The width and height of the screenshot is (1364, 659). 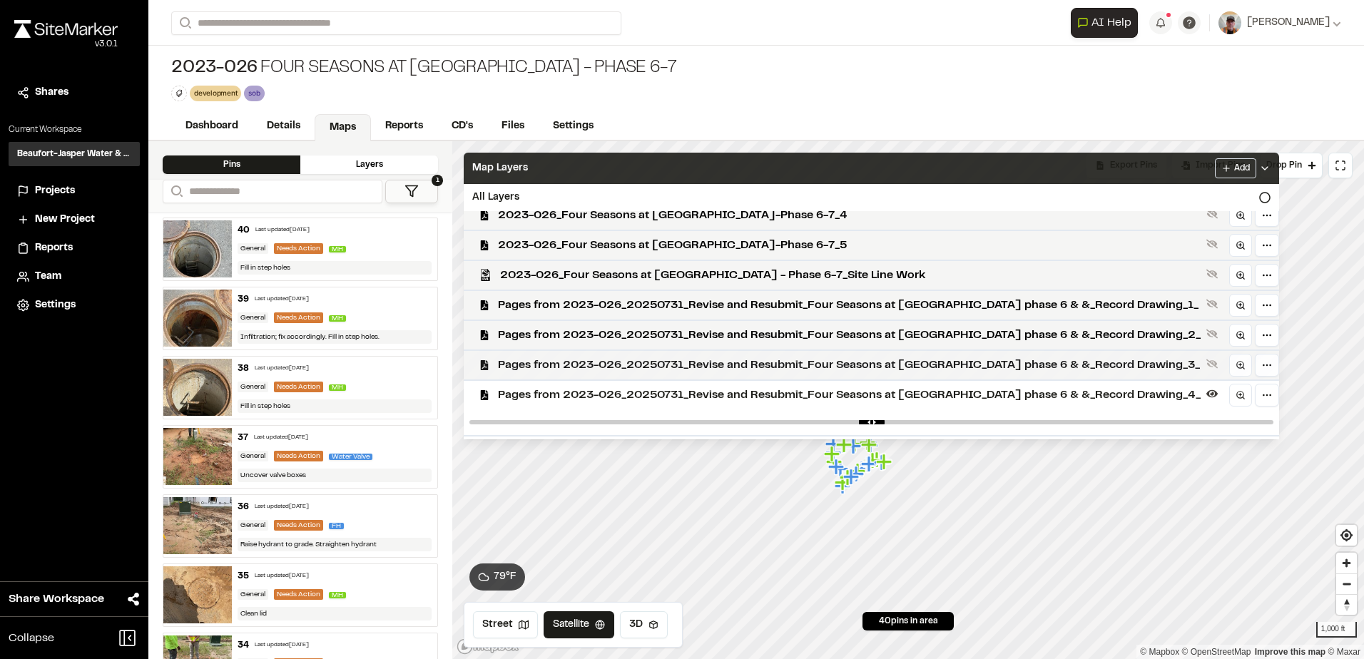 What do you see at coordinates (1111, 23) in the screenshot?
I see `span: AI Help` at bounding box center [1111, 23].